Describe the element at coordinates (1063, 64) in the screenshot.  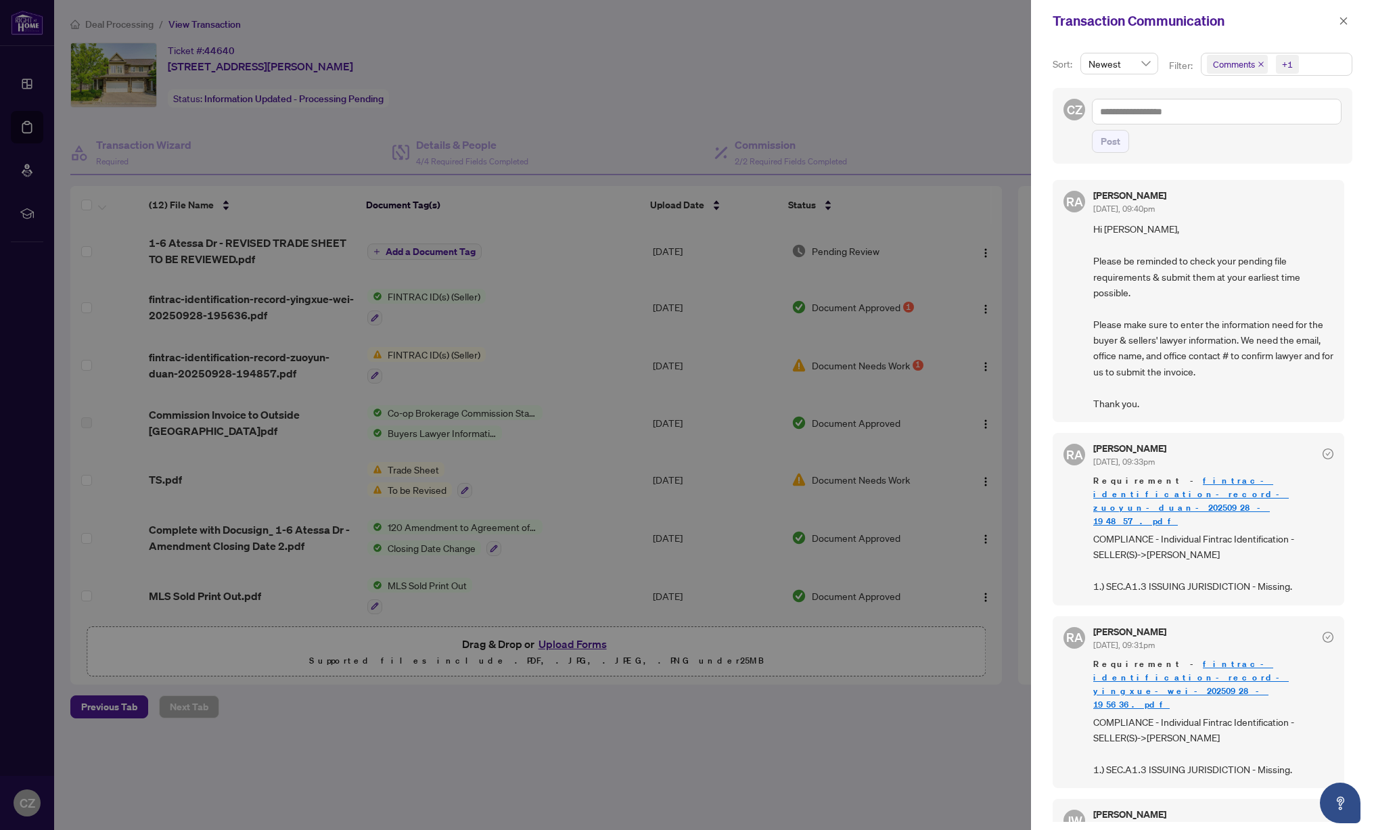
I see `p: Sort:` at that location.